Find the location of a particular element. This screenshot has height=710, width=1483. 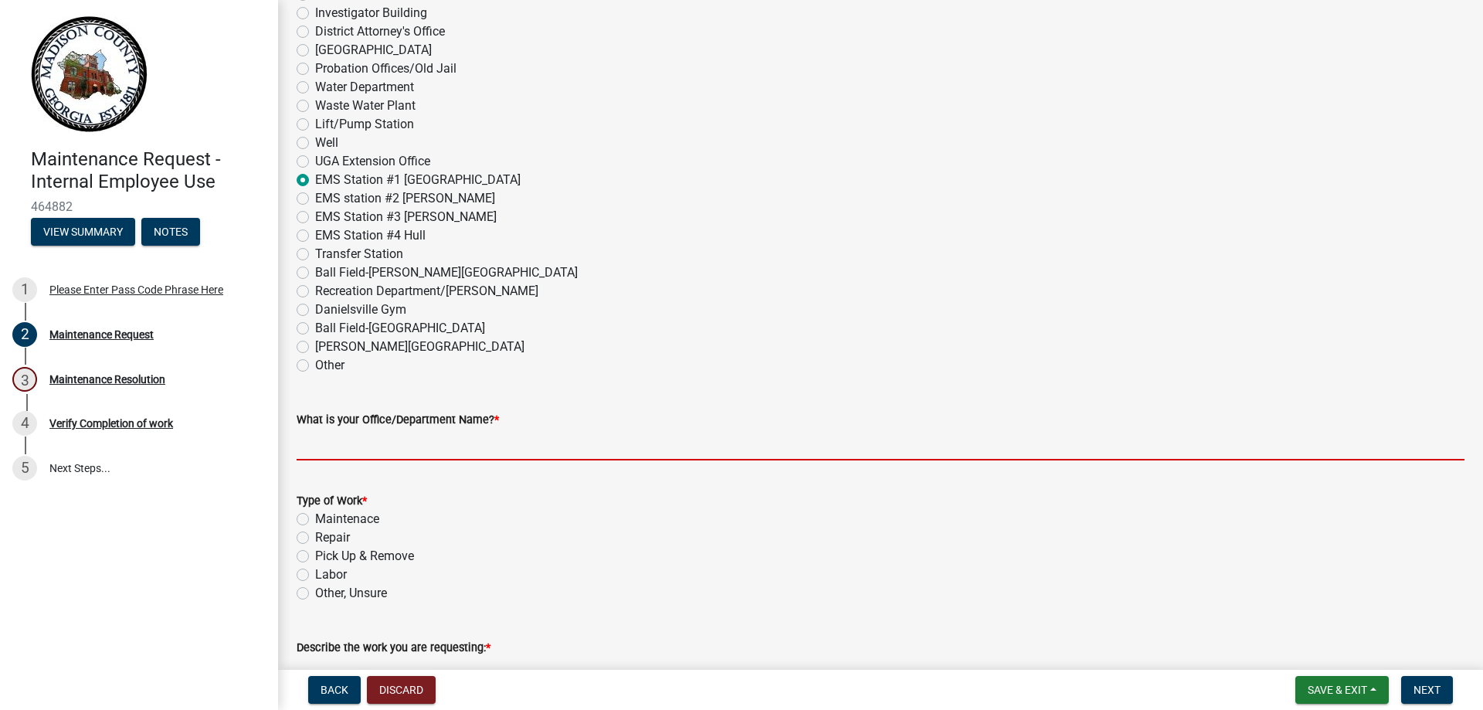

label: Danielsville Gym is located at coordinates (361, 310).